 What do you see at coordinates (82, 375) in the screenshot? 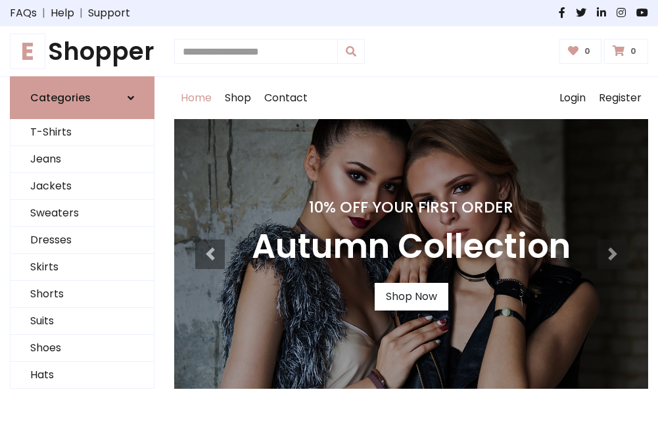
I see `a: Hats` at bounding box center [82, 375].